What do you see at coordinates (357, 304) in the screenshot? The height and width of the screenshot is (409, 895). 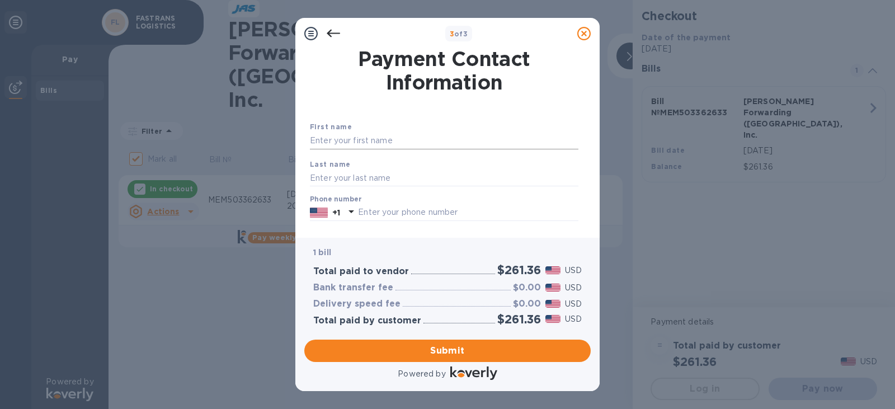 I see `h3: Delivery speed fee` at bounding box center [357, 304].